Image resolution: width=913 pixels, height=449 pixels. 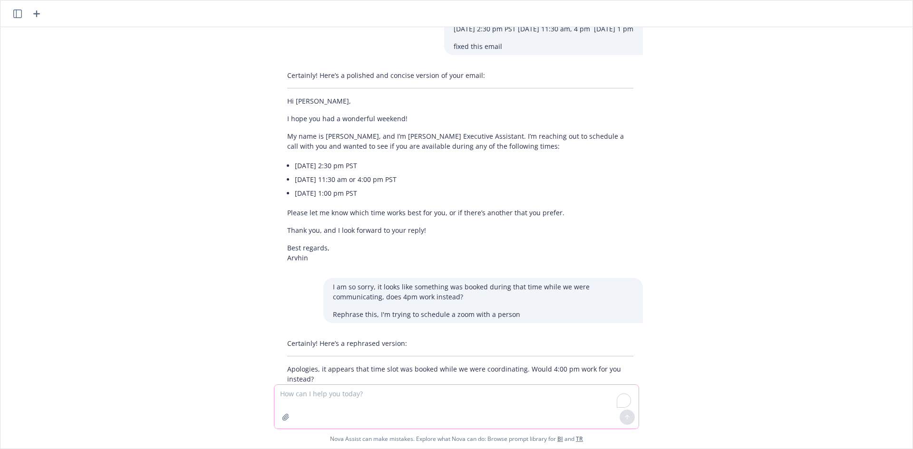 What do you see at coordinates (460, 374) in the screenshot?
I see `p: Apologies, it appears that time slot was booked while we were coordinating. Would 4:00 pm work fo...` at bounding box center [460, 374].